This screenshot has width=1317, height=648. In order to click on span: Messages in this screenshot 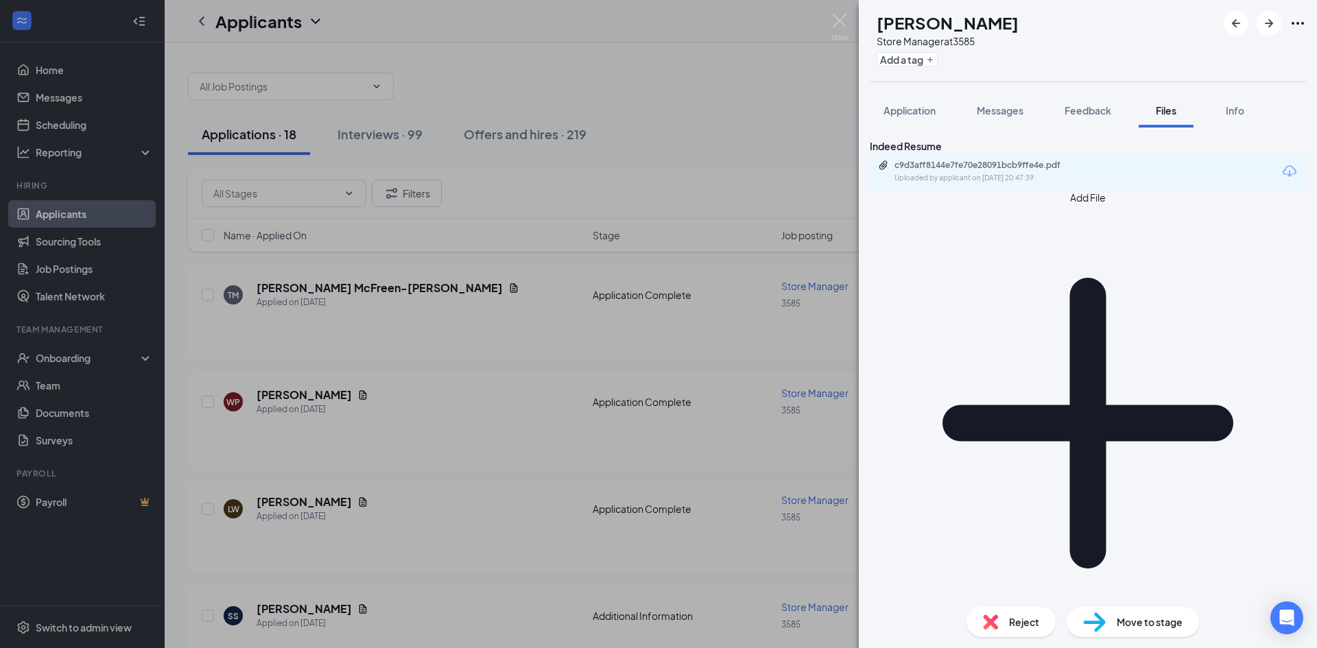, I will do `click(1000, 110)`.